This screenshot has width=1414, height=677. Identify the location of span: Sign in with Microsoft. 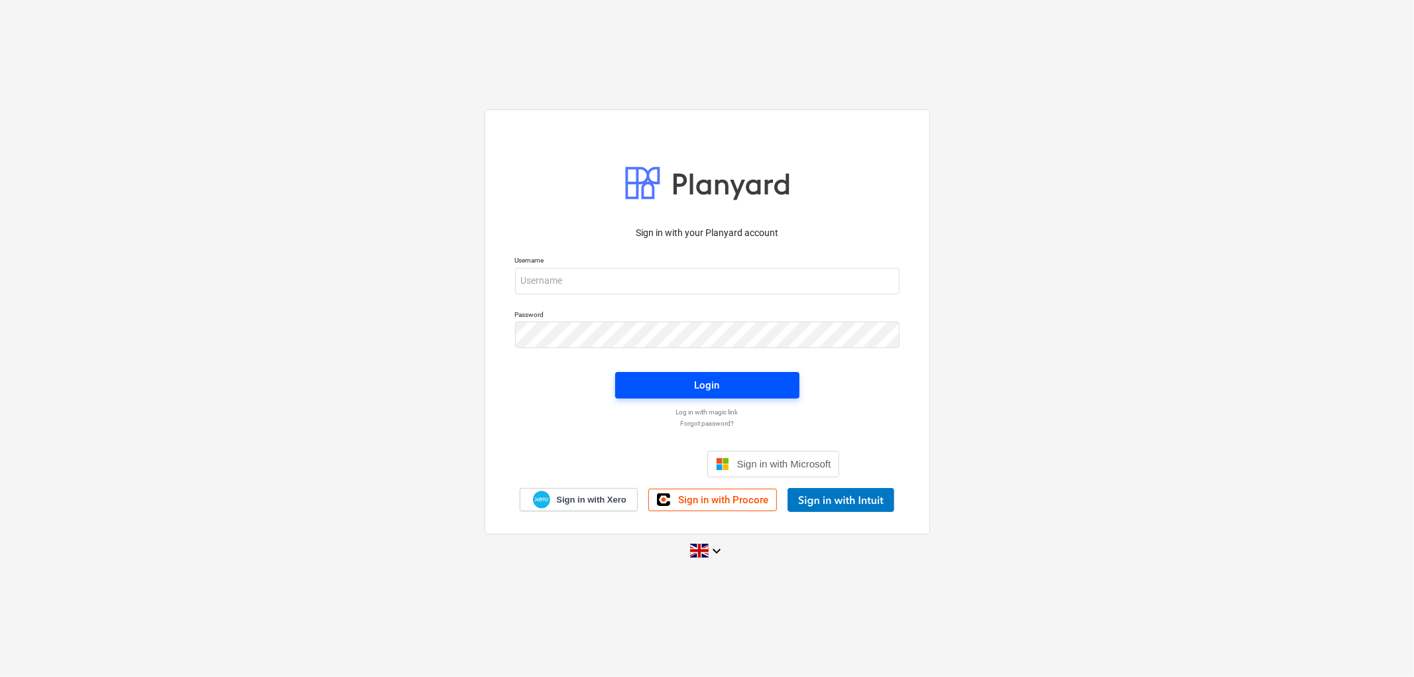
(784, 463).